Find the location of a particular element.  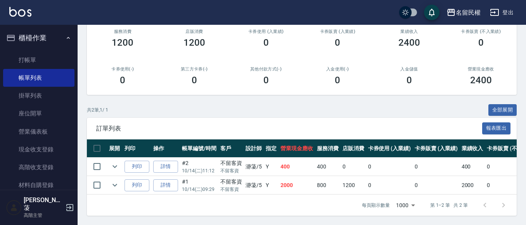

img: Person is located at coordinates (14, 208).